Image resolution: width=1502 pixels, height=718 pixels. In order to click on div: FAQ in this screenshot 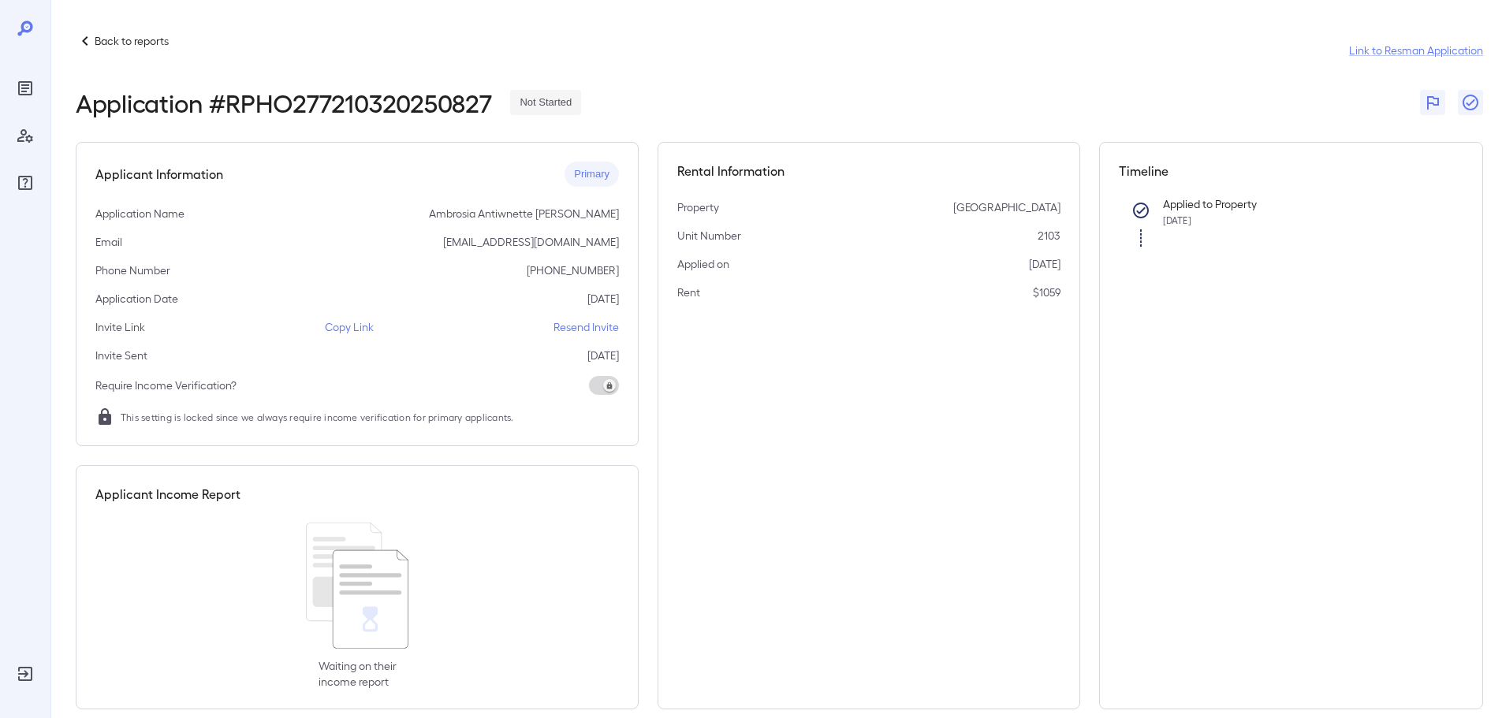, I will do `click(25, 183)`.